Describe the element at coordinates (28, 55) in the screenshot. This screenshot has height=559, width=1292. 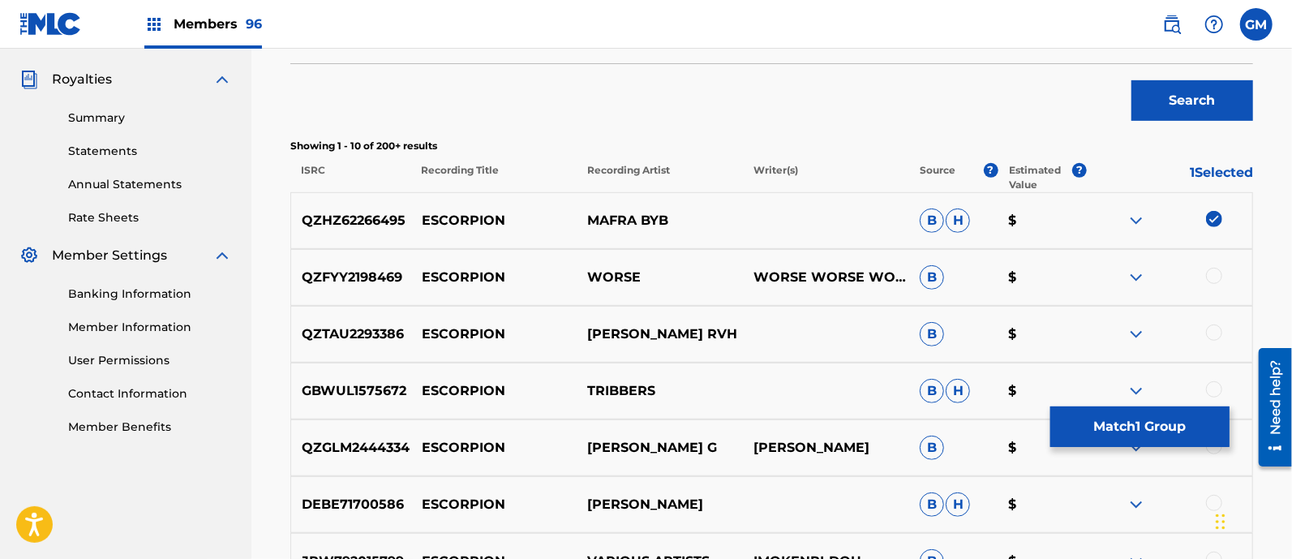
I see `div: Need help?` at that location.